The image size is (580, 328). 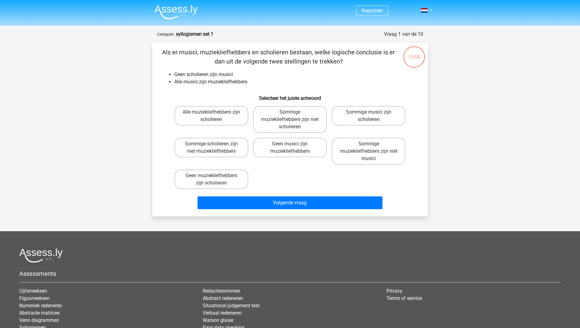 What do you see at coordinates (290, 96) in the screenshot?
I see `h6: Selecteer het juiste antwoord` at bounding box center [290, 96].